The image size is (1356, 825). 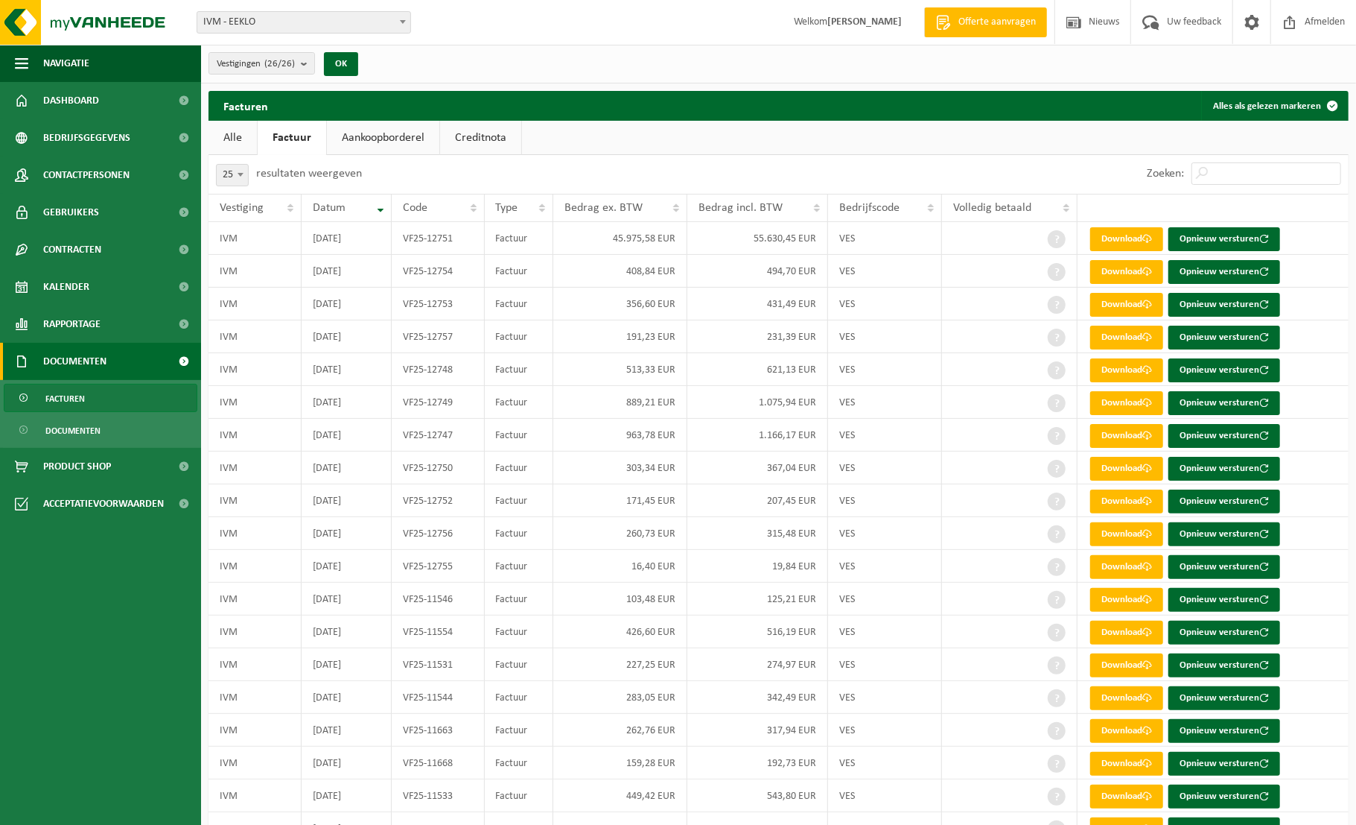 What do you see at coordinates (66, 63) in the screenshot?
I see `span: Navigatie` at bounding box center [66, 63].